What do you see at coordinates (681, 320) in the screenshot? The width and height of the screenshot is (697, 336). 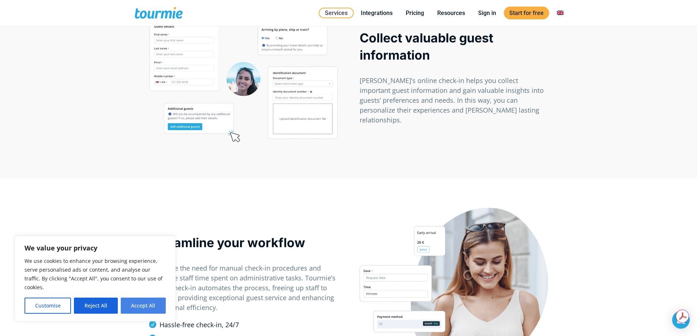 I see `div: Open Intercom Messenger` at bounding box center [681, 320].